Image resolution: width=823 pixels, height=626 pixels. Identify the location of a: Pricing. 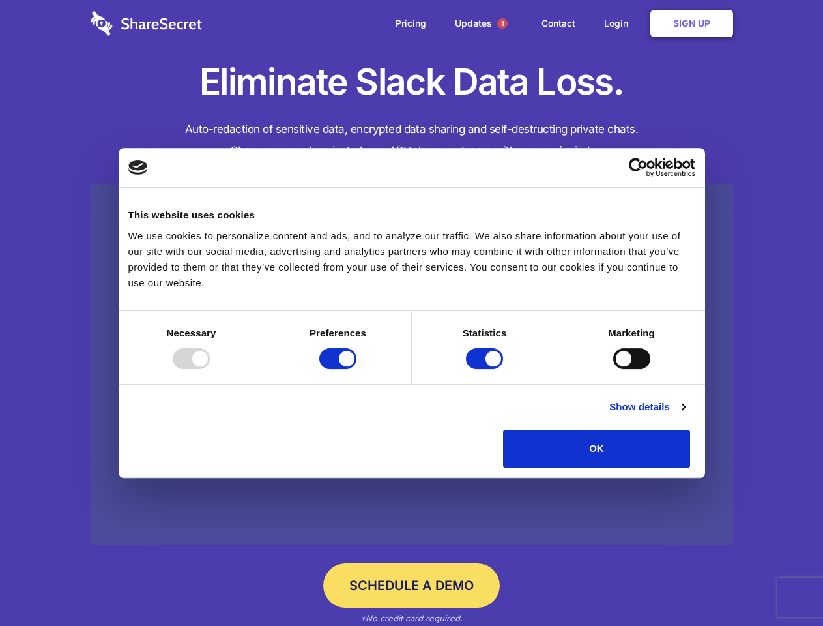
(411, 23).